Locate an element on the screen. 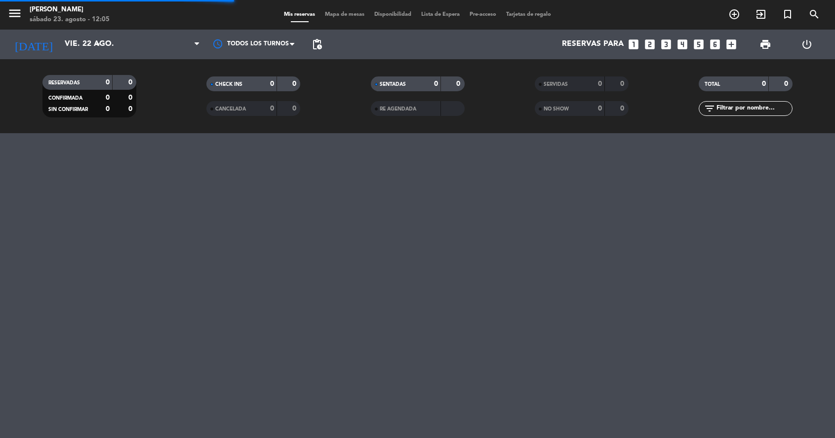 This screenshot has width=835, height=438. i: looks_5 is located at coordinates (699, 44).